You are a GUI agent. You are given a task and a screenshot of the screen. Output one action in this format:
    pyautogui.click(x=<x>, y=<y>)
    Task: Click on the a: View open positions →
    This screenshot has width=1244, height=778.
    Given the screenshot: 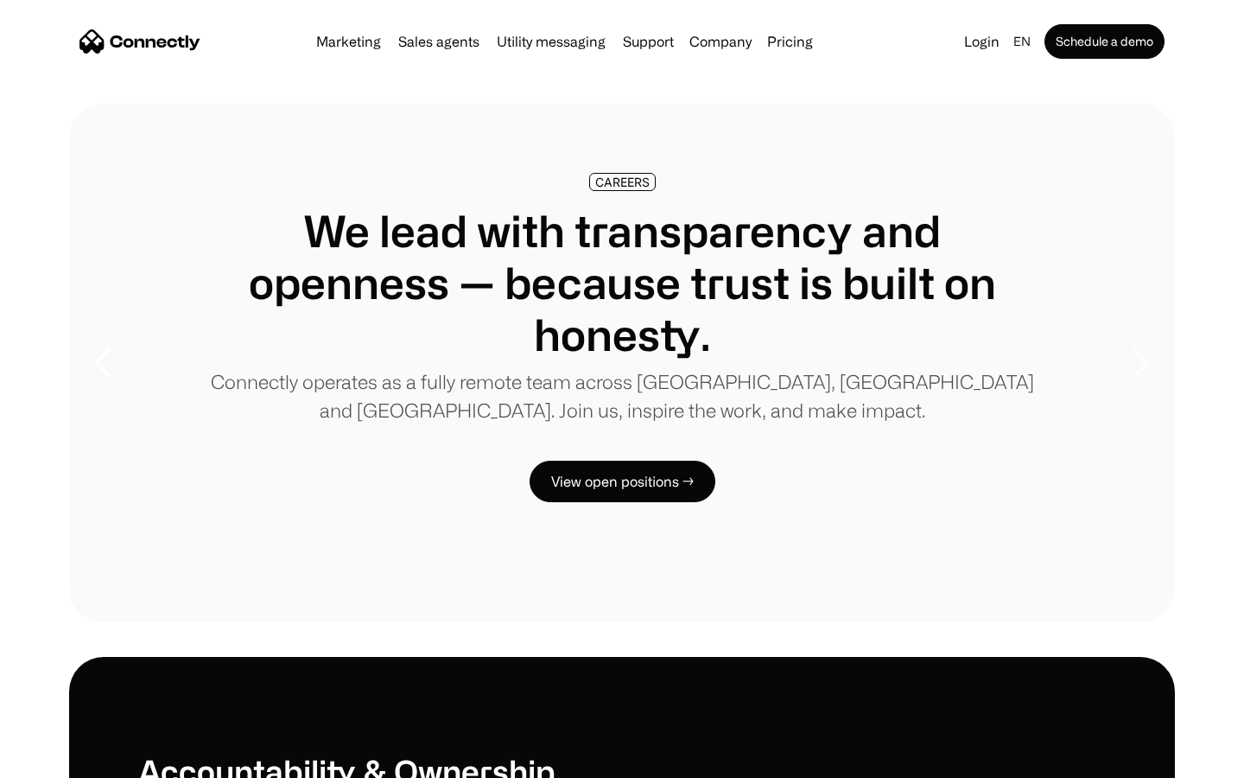 What is the action you would take?
    pyautogui.click(x=622, y=481)
    